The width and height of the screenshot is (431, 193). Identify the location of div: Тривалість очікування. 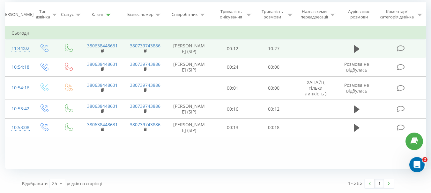
(231, 14).